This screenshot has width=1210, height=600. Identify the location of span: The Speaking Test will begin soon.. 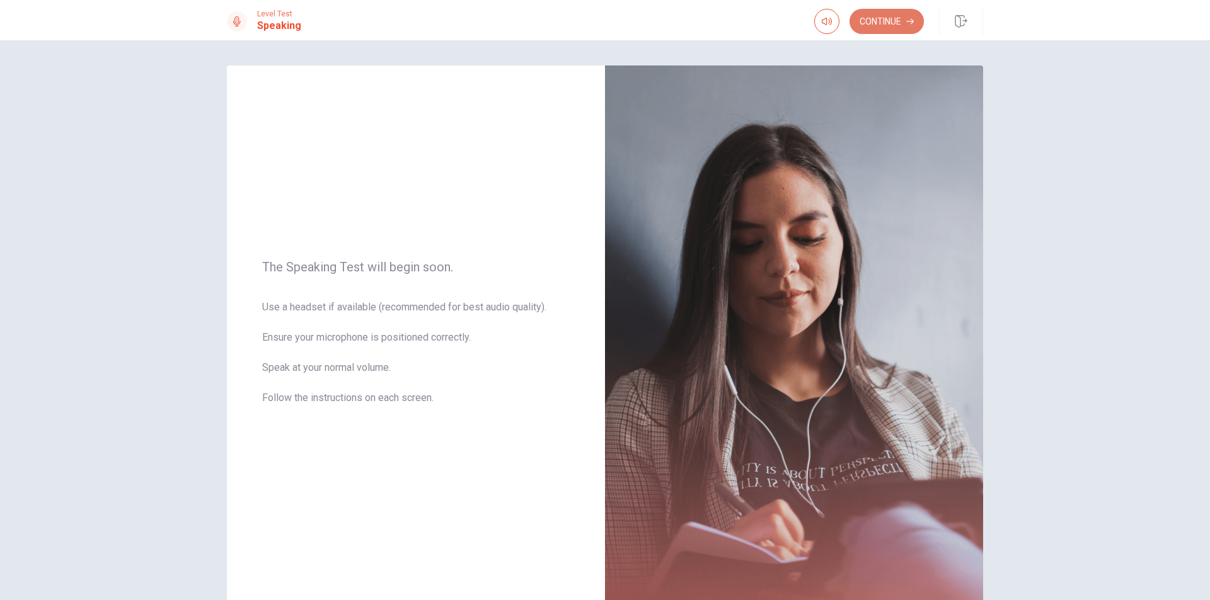
(416, 267).